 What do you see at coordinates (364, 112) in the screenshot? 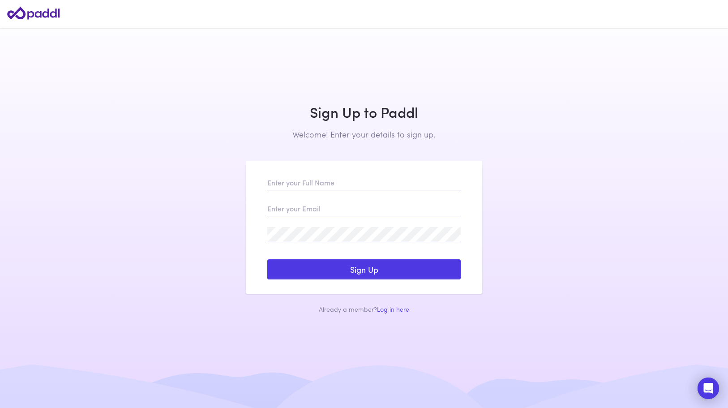
I see `h1: Sign Up to Paddl` at bounding box center [364, 112].